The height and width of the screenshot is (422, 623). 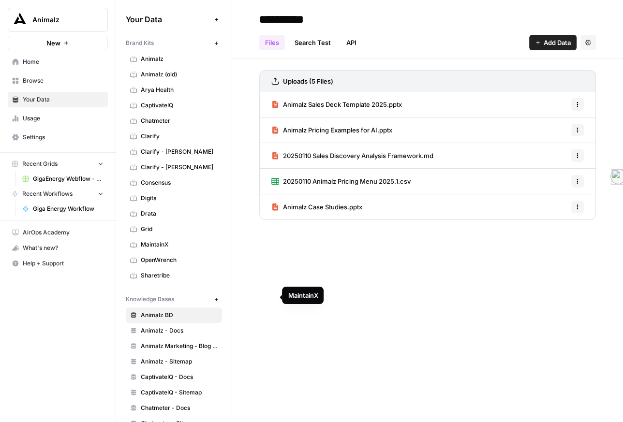 What do you see at coordinates (58, 137) in the screenshot?
I see `a: Settings` at bounding box center [58, 137].